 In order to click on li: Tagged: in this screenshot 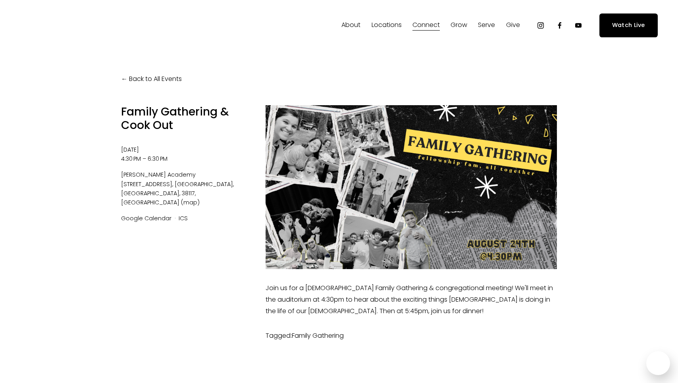, I will do `click(411, 336)`.